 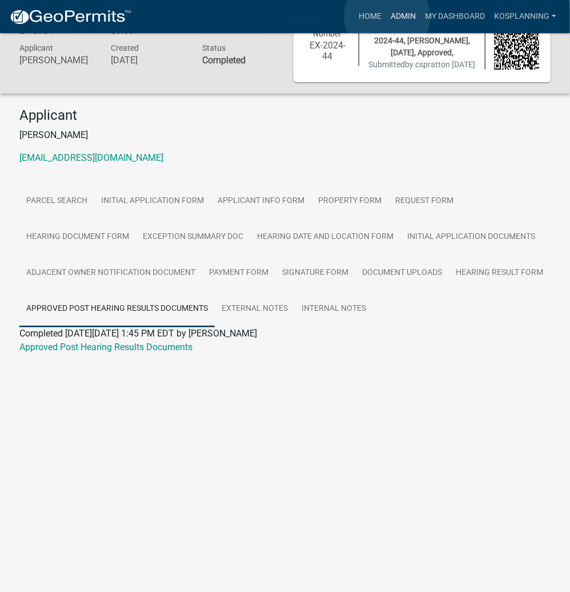 I want to click on span: by cspratt, so click(x=423, y=64).